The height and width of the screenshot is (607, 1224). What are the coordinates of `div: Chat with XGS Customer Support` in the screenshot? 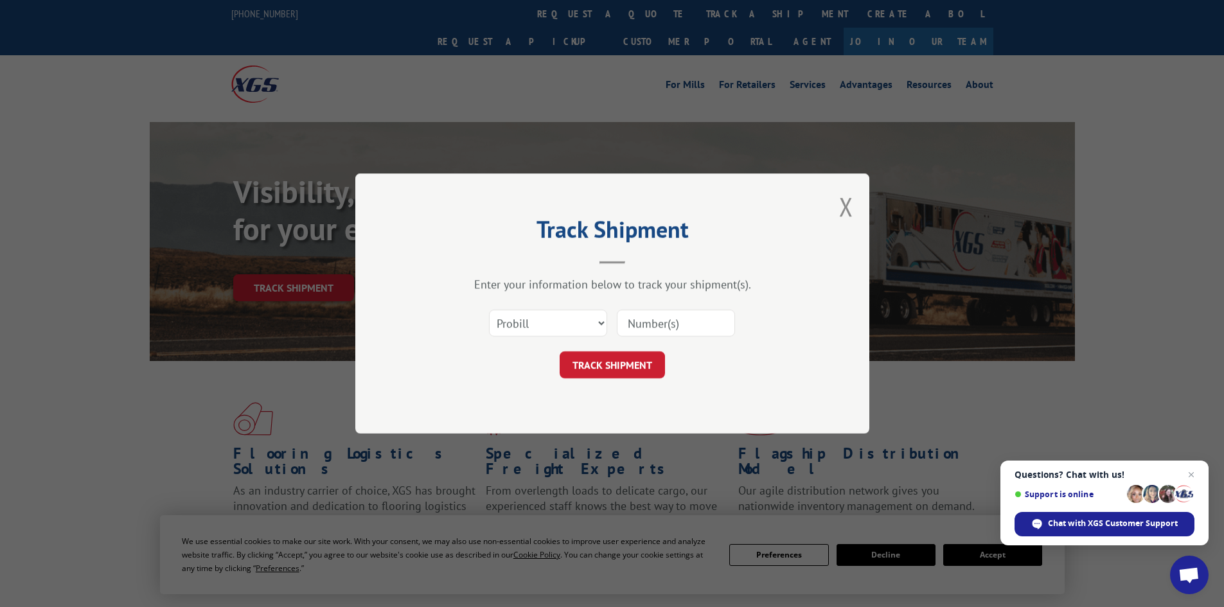 It's located at (1105, 524).